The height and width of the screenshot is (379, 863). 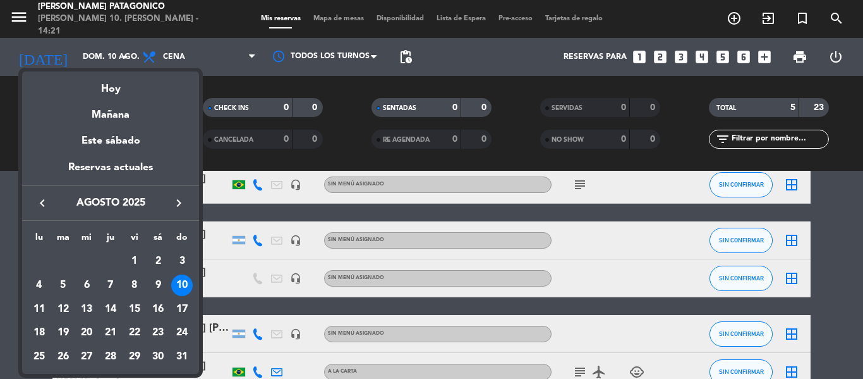 What do you see at coordinates (63, 333) in the screenshot?
I see `div: 19` at bounding box center [63, 333].